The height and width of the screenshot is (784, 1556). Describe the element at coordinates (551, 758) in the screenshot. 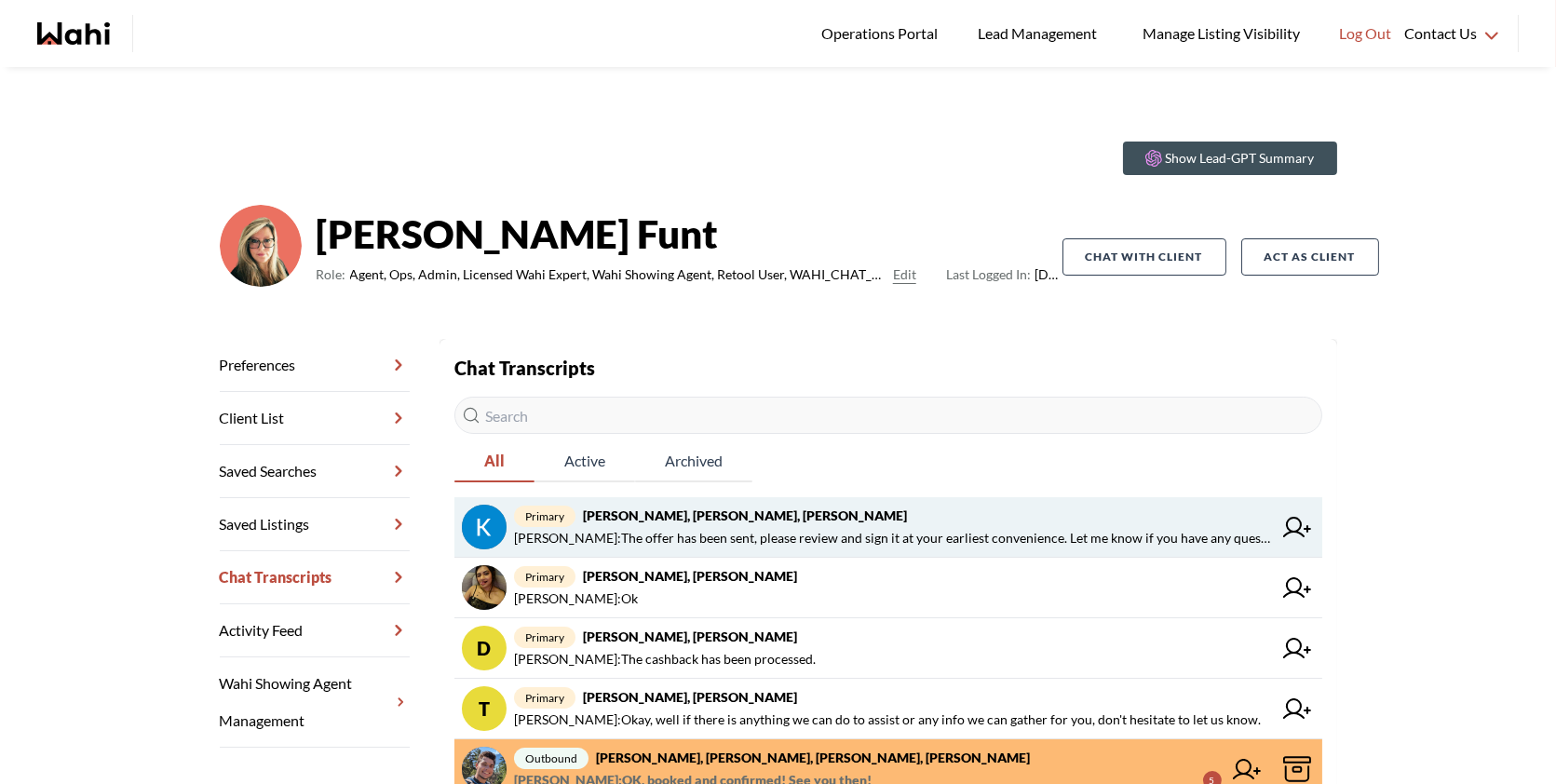

I see `span: outbound` at that location.